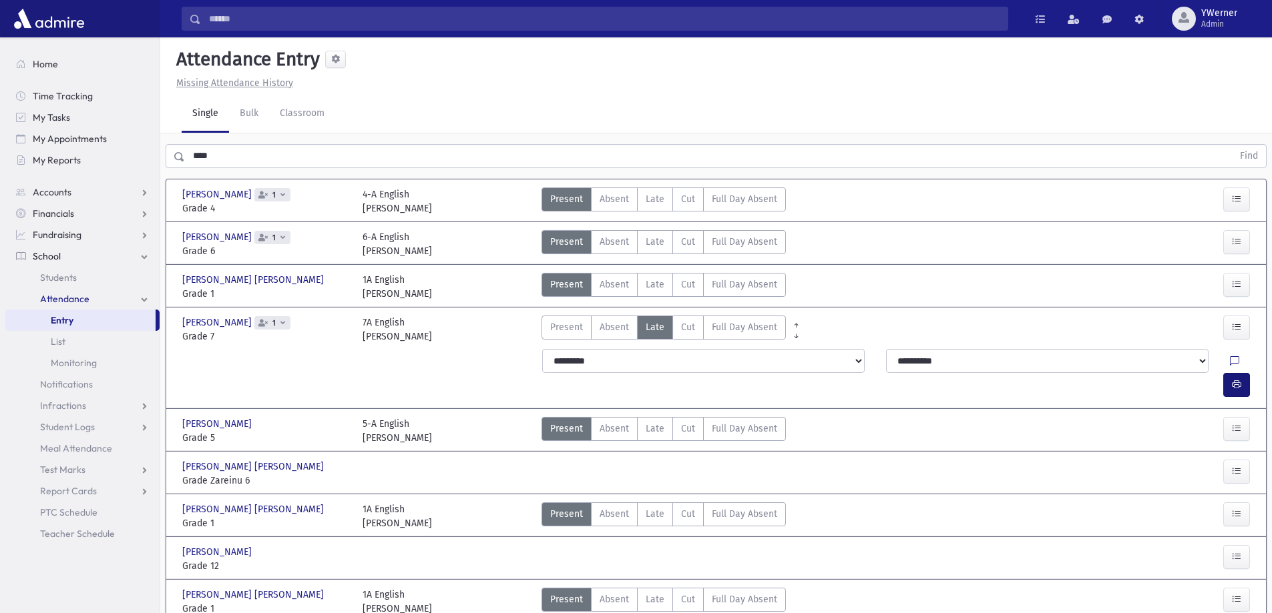  I want to click on span: Report Cards, so click(68, 491).